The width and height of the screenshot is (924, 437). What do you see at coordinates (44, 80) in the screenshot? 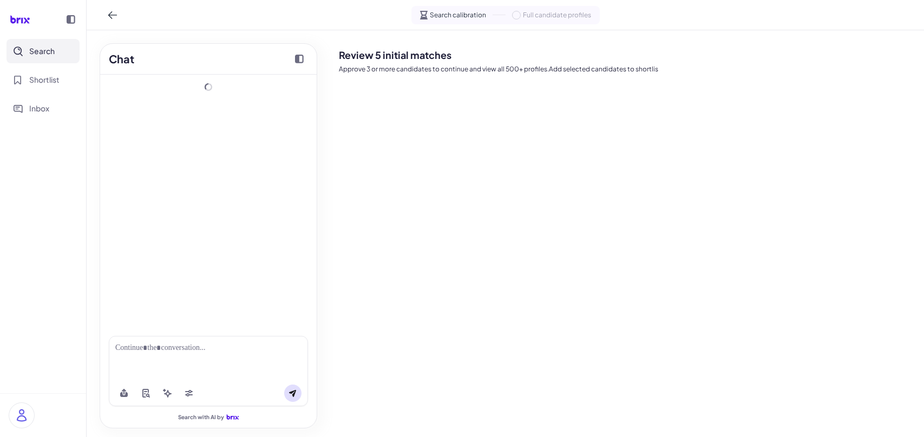
I see `span: Shortlist` at bounding box center [44, 80].